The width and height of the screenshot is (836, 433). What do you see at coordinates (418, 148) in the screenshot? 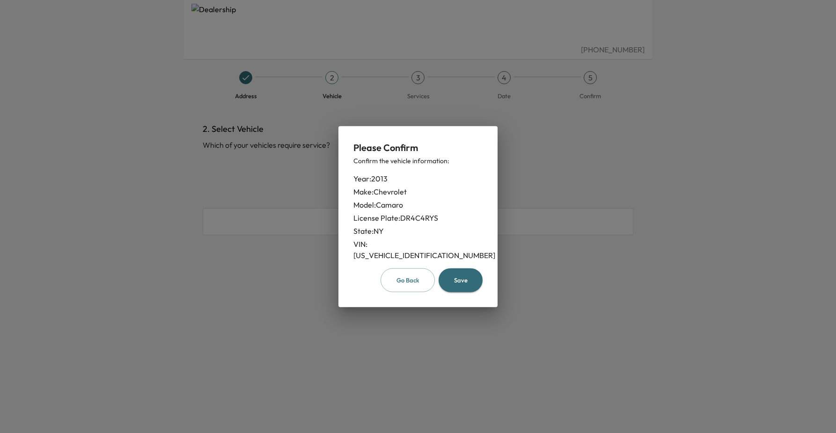
I see `div: Please Confirm` at bounding box center [418, 148].